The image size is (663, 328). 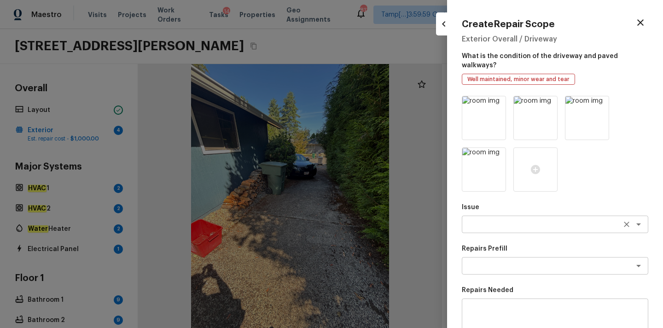 I want to click on span: Well maintained, minor wear and tear, so click(x=518, y=79).